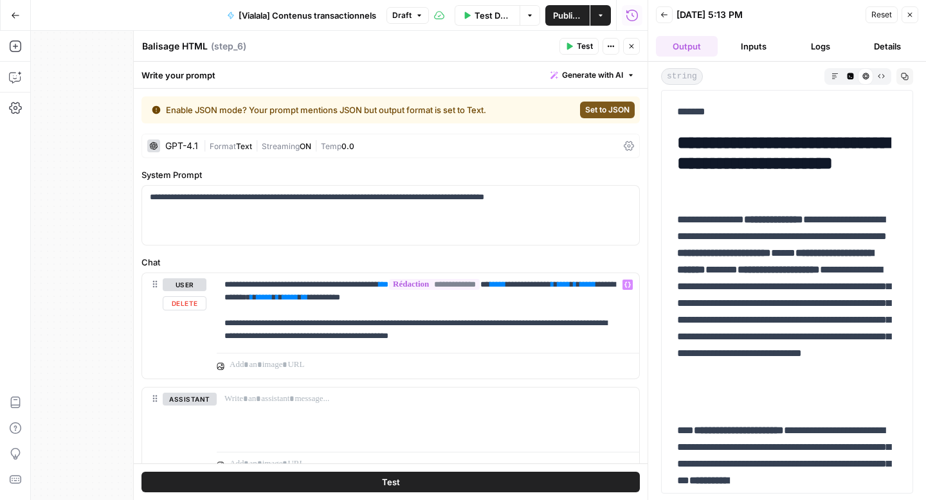 The height and width of the screenshot is (500, 926). I want to click on button: assistant, so click(190, 399).